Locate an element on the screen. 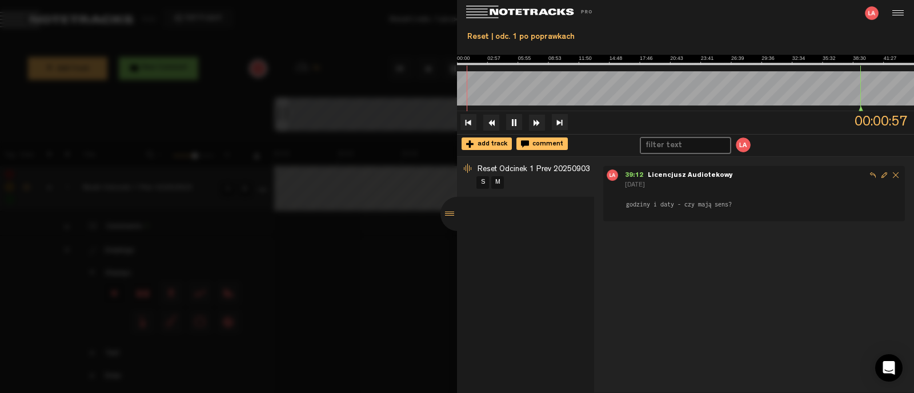 This screenshot has width=914, height=393. li: {{ collab.name_first }} {{ collab.name_last }} is located at coordinates (743, 145).